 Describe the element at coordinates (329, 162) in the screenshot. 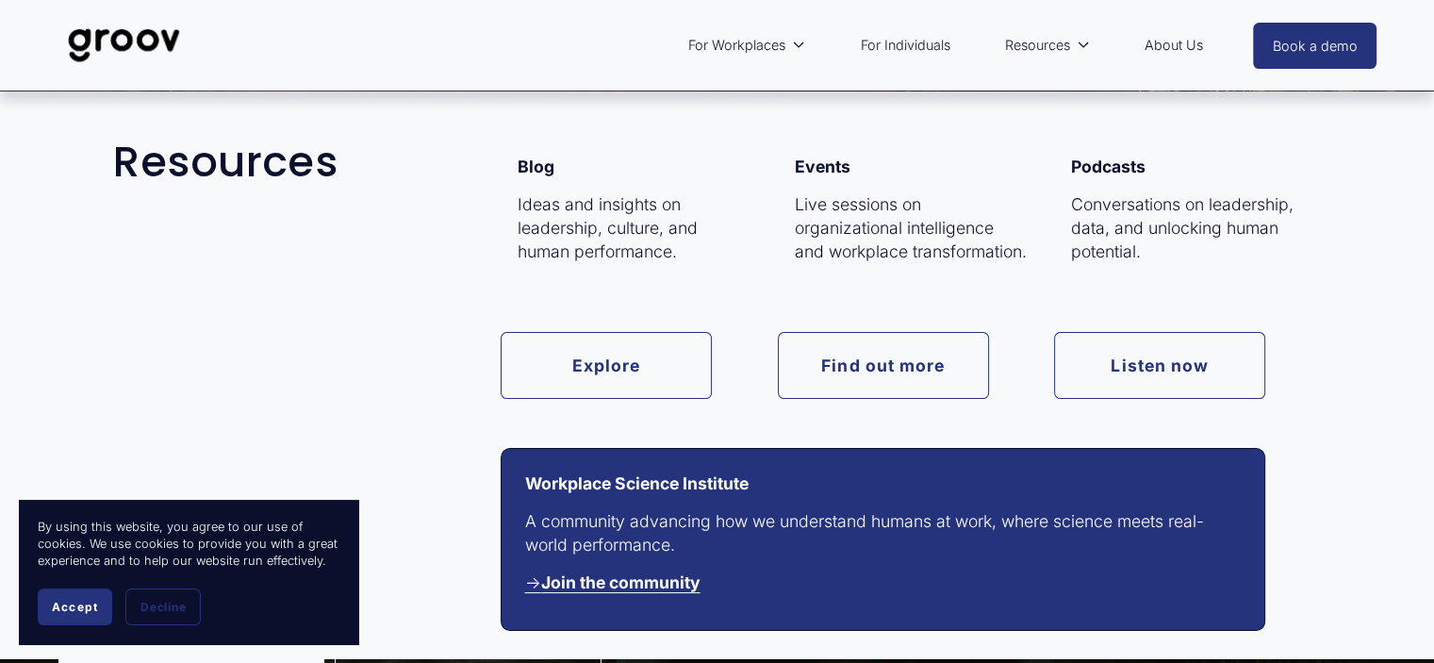

I see `h2: Resources` at that location.